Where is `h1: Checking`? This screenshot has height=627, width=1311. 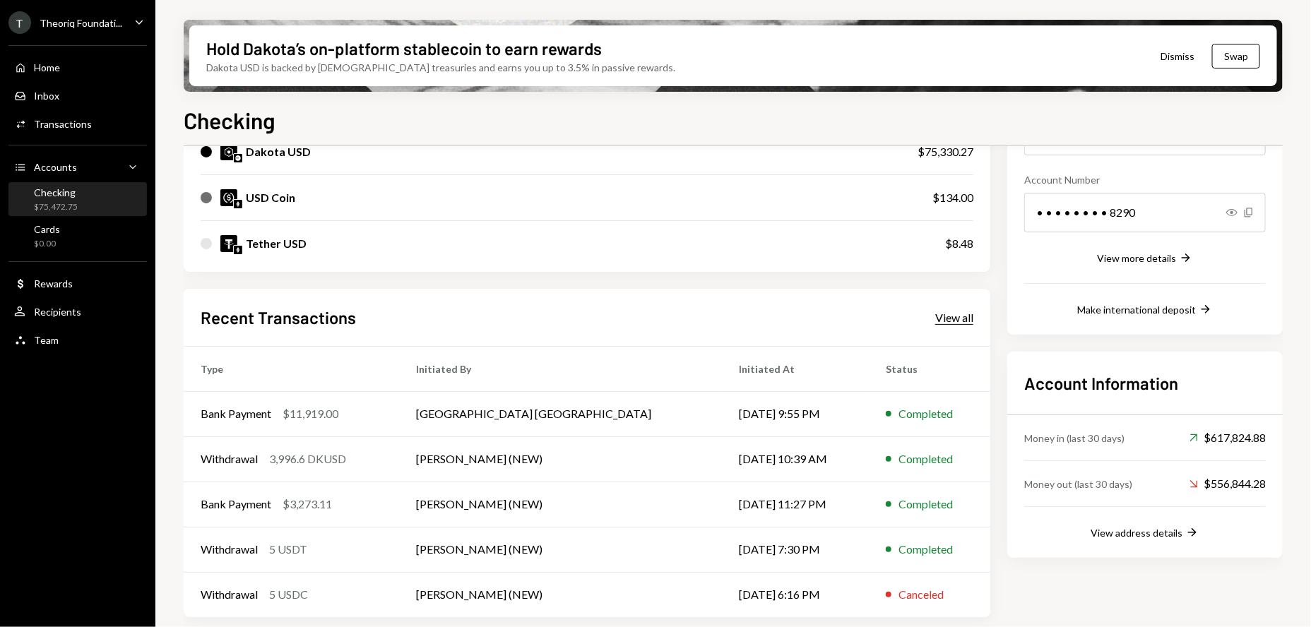
h1: Checking is located at coordinates (230, 120).